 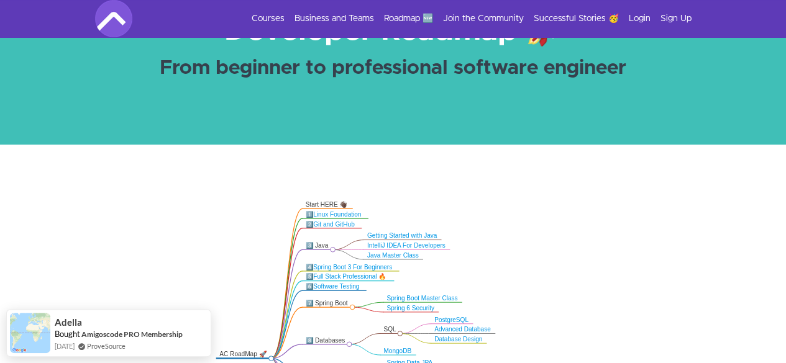 What do you see at coordinates (334, 19) in the screenshot?
I see `a: Business and Teams` at bounding box center [334, 19].